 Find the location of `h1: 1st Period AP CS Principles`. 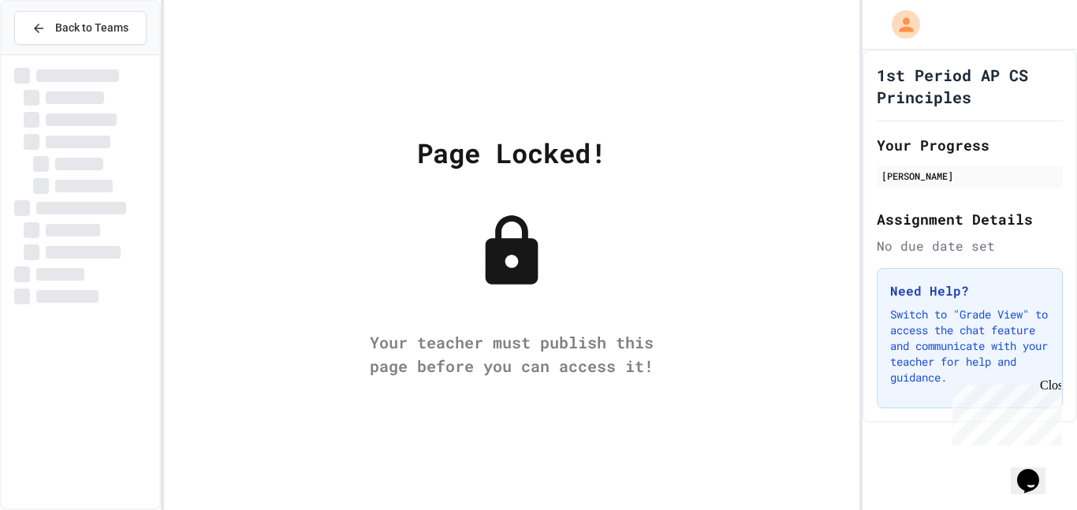

h1: 1st Period AP CS Principles is located at coordinates (970, 86).